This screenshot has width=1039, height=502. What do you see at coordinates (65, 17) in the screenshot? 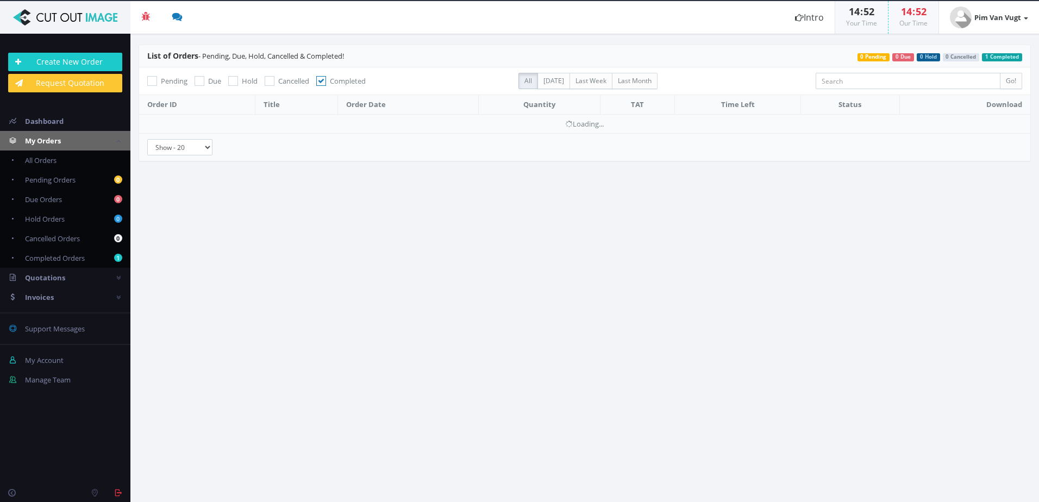
I see `img: Cut Out Image` at bounding box center [65, 17].